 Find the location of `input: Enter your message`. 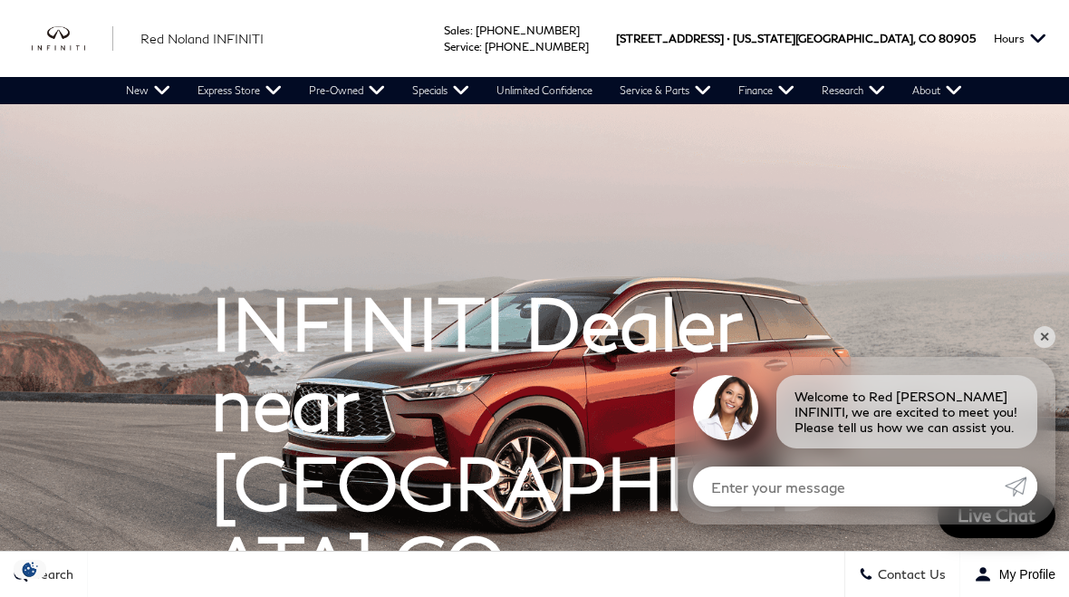

input: Enter your message is located at coordinates (849, 486).